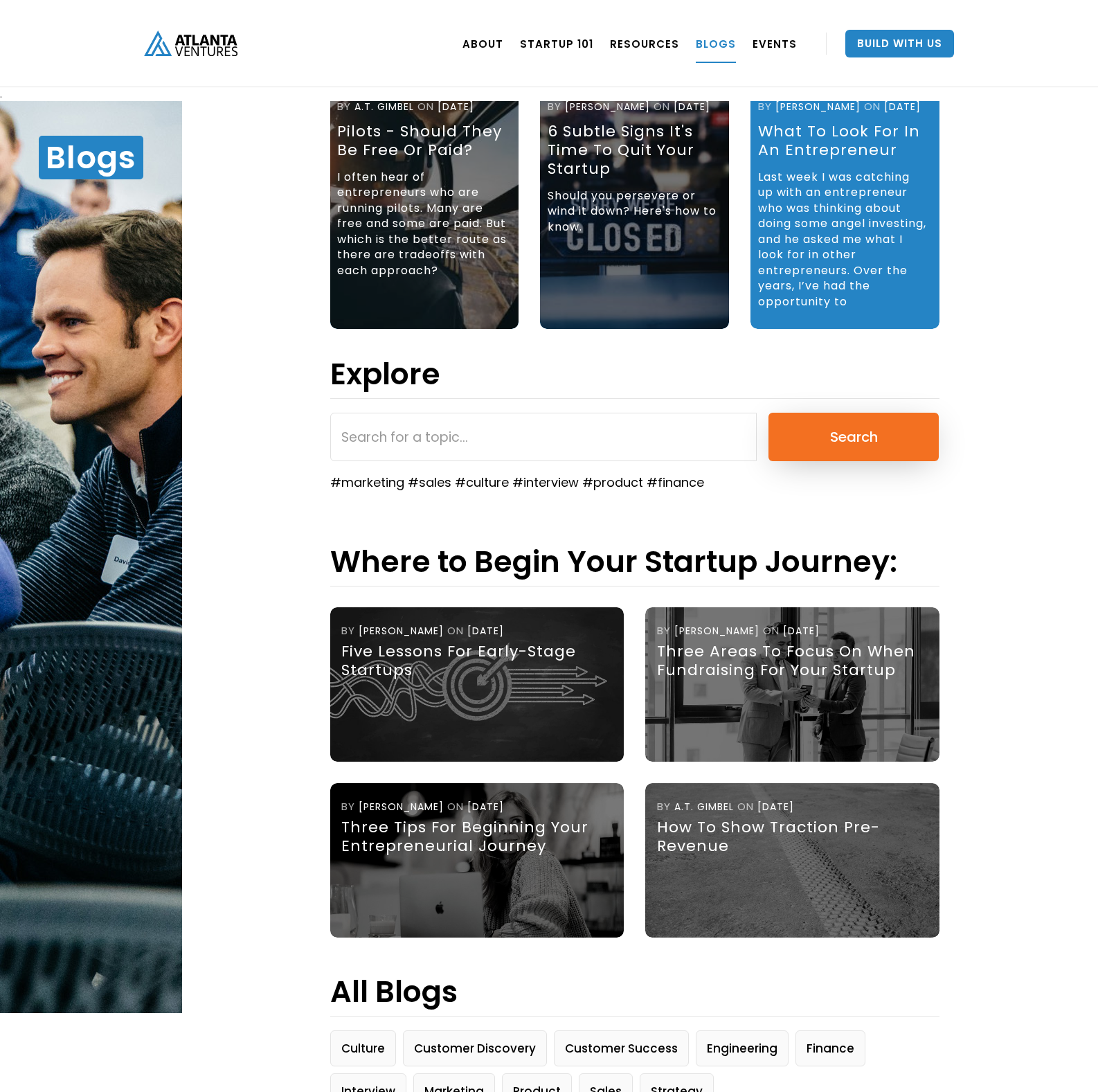  What do you see at coordinates (543, 437) in the screenshot?
I see `input: Search for a topic...` at bounding box center [543, 437].